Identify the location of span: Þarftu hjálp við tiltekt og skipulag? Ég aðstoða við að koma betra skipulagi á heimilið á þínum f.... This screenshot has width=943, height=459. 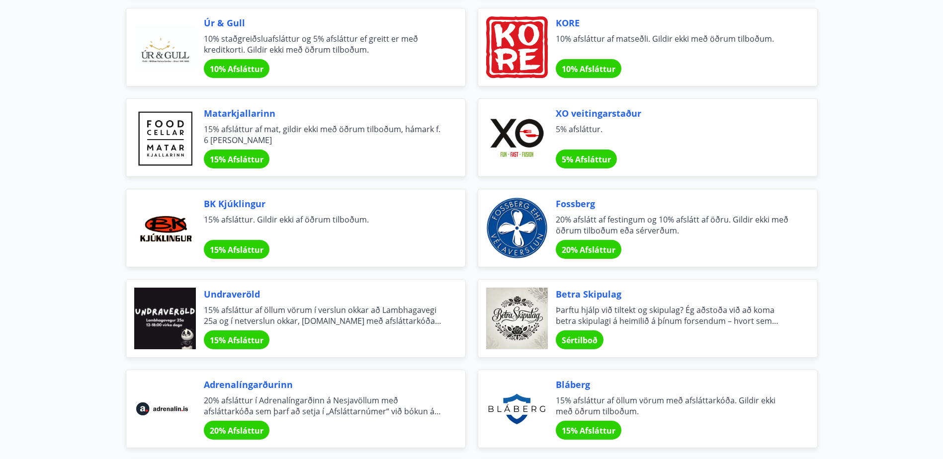
(675, 316).